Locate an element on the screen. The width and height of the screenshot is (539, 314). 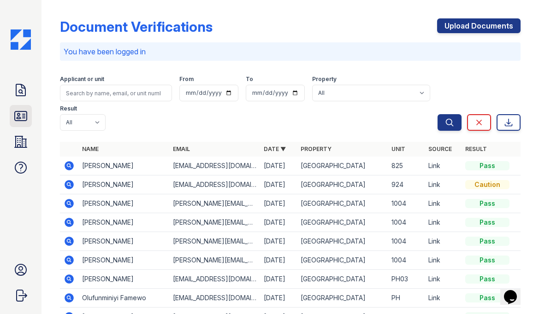
td: 924 is located at coordinates (406, 185).